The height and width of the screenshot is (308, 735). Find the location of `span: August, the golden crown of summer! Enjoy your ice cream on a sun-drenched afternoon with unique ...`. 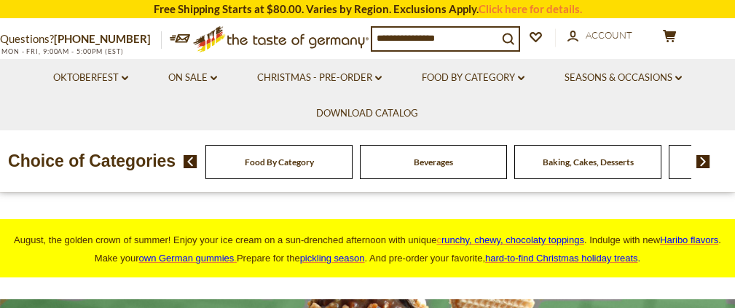

span: August, the golden crown of summer! Enjoy your ice cream on a sun-drenched afternoon with unique ... is located at coordinates (367, 249).